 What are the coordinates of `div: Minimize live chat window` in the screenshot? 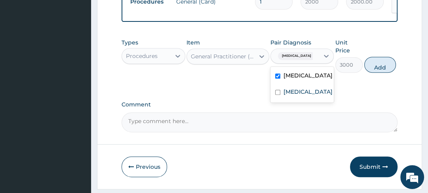 It's located at (139, 13).